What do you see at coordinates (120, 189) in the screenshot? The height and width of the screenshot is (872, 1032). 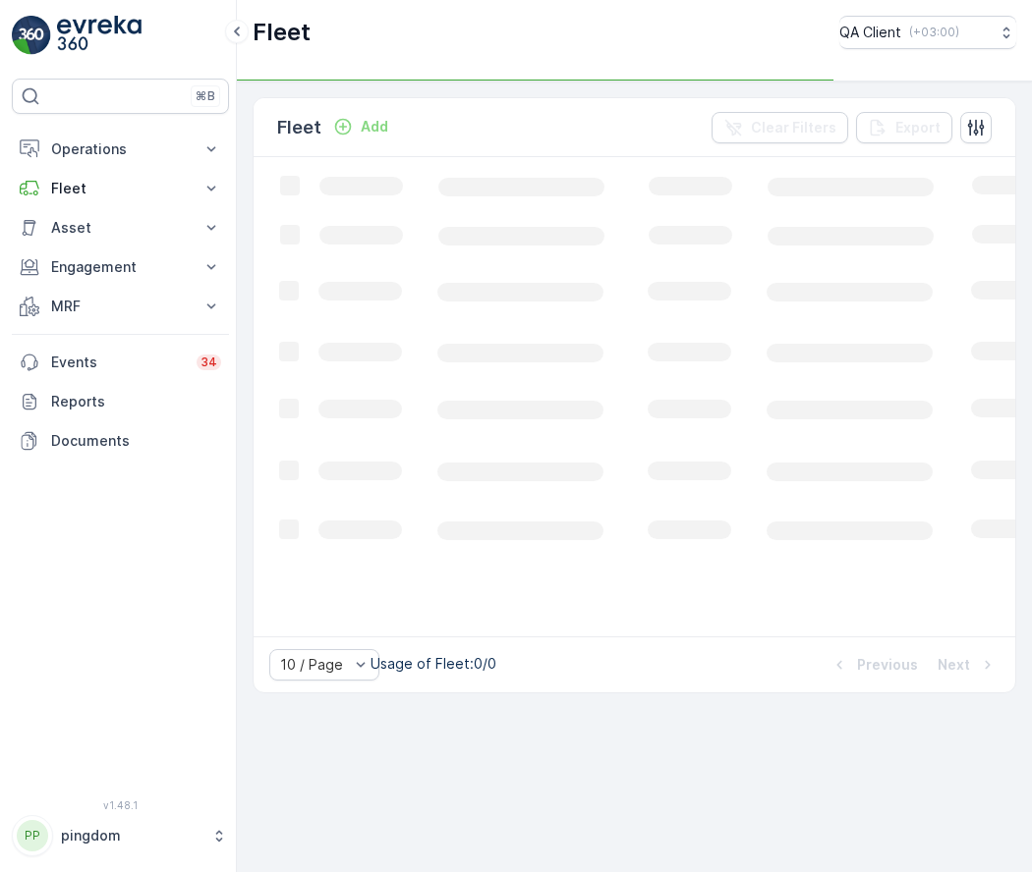 I see `button: Fleet` at bounding box center [120, 189].